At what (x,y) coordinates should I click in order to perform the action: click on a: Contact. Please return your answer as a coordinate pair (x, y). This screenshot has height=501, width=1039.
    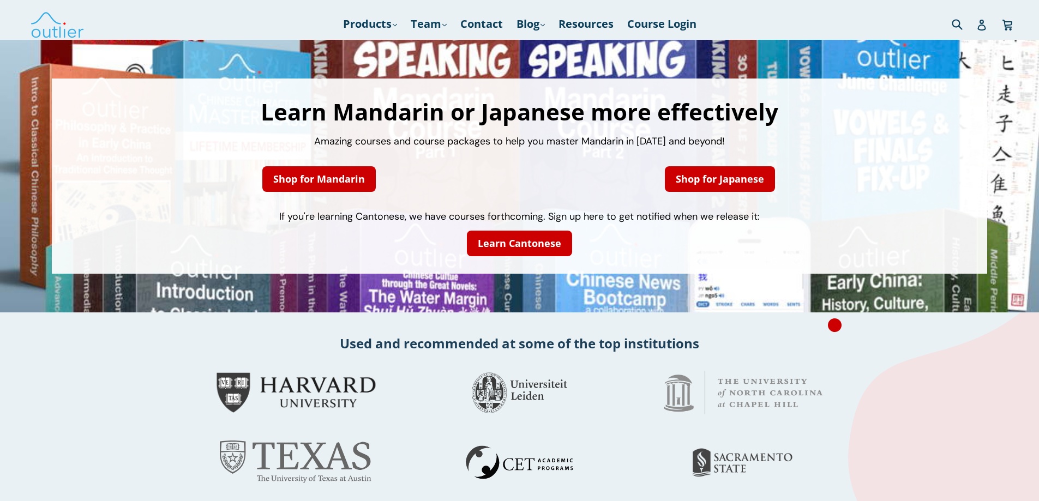
    Looking at the image, I should click on (482, 24).